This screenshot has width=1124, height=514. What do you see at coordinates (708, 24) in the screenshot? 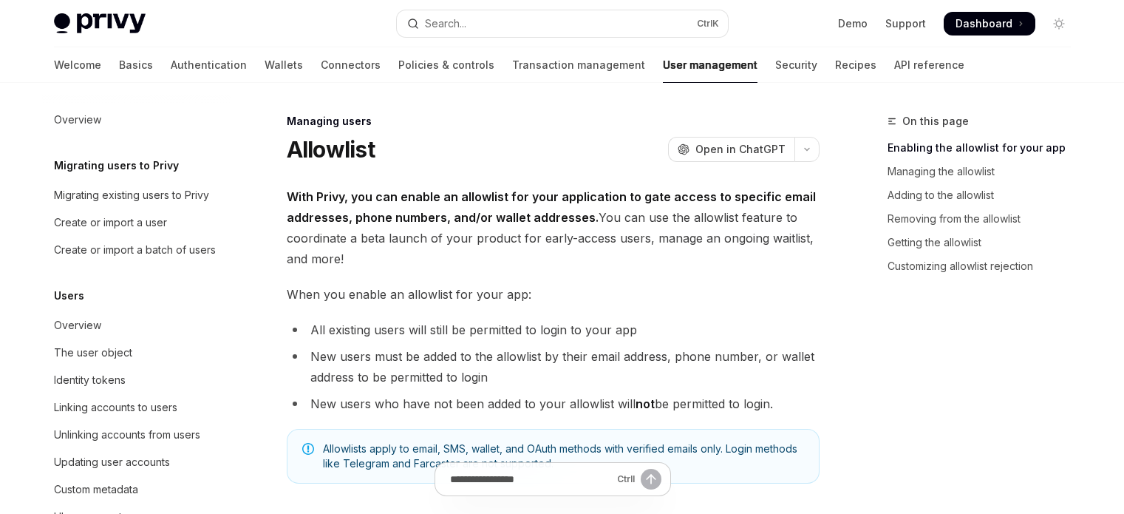
I see `span: Ctrl K` at bounding box center [708, 24].